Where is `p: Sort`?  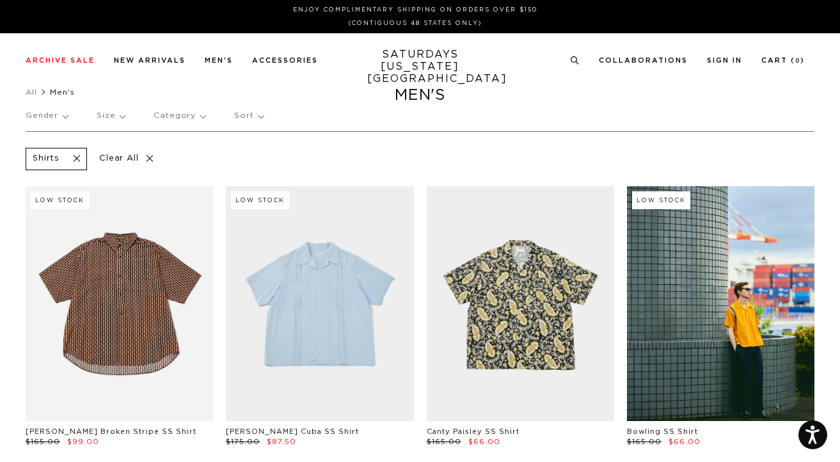 p: Sort is located at coordinates (248, 116).